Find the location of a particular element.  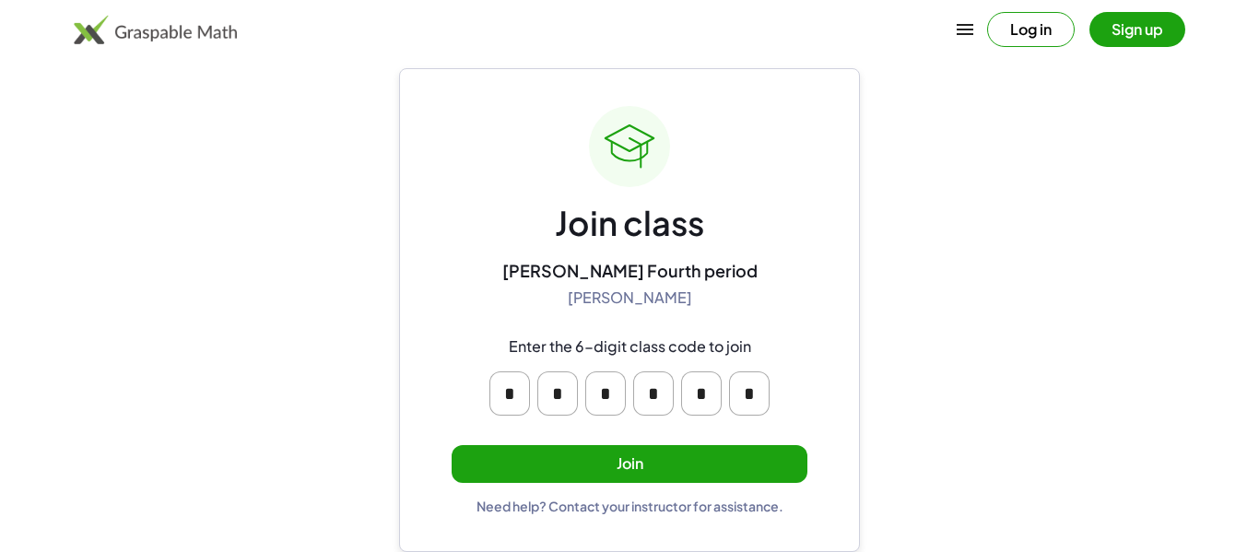

button: Log in is located at coordinates (1030, 29).